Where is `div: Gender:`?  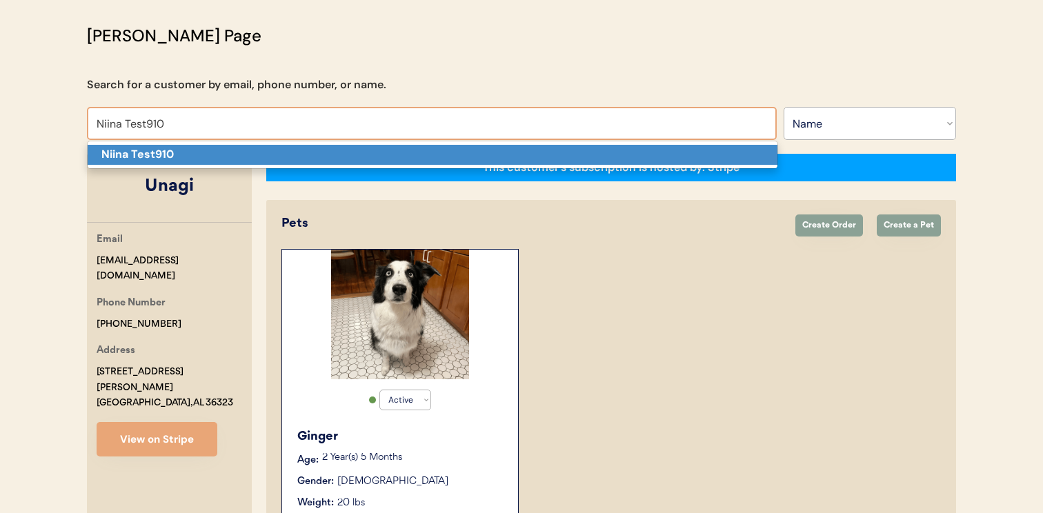 div: Gender: is located at coordinates (315, 481).